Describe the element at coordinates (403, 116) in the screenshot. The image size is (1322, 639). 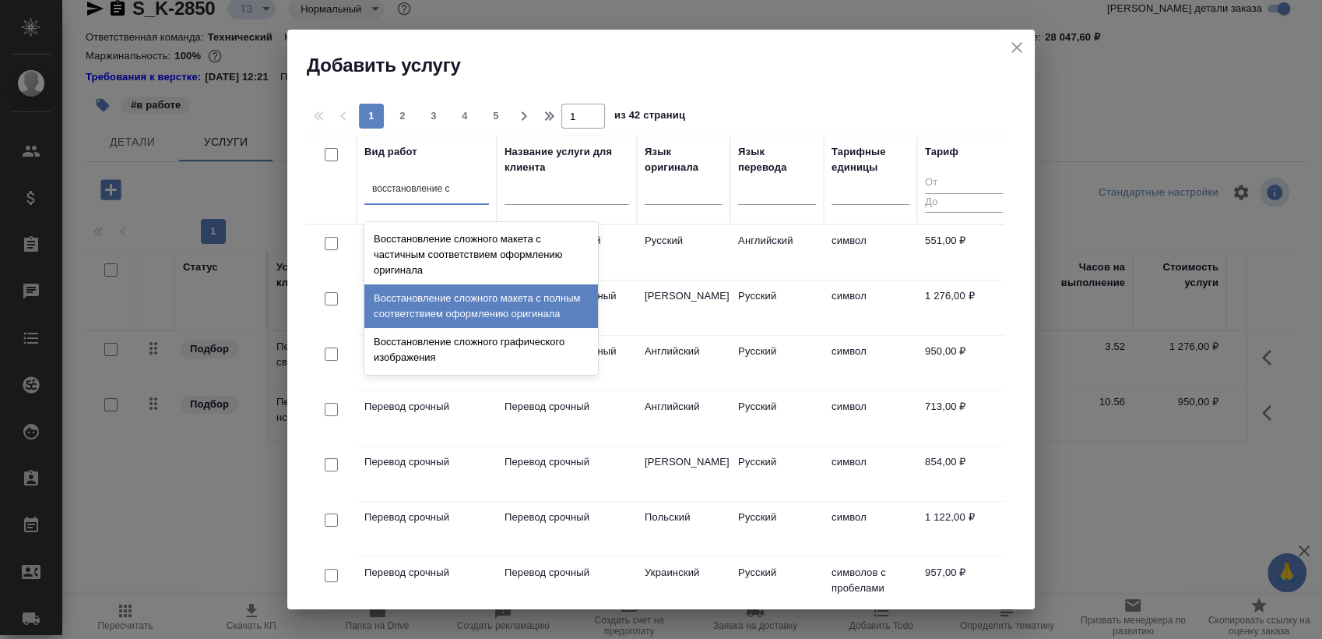
I see `span: 2` at that location.